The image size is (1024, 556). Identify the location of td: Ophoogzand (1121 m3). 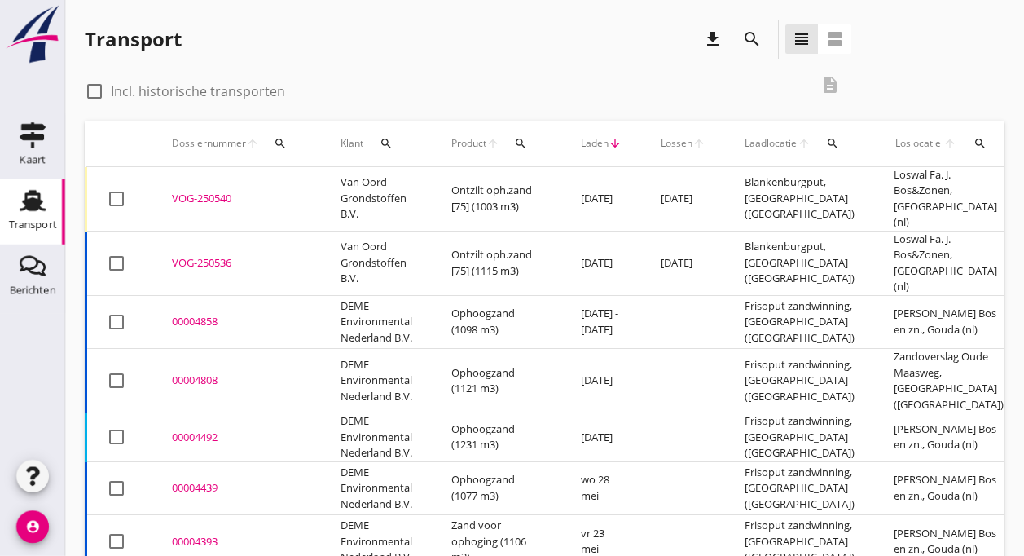
(496, 380).